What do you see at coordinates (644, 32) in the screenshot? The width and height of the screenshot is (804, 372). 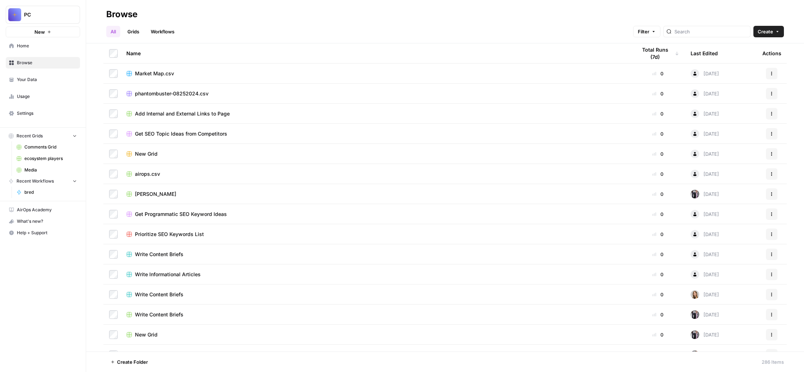 I see `span: Filter` at bounding box center [644, 32].